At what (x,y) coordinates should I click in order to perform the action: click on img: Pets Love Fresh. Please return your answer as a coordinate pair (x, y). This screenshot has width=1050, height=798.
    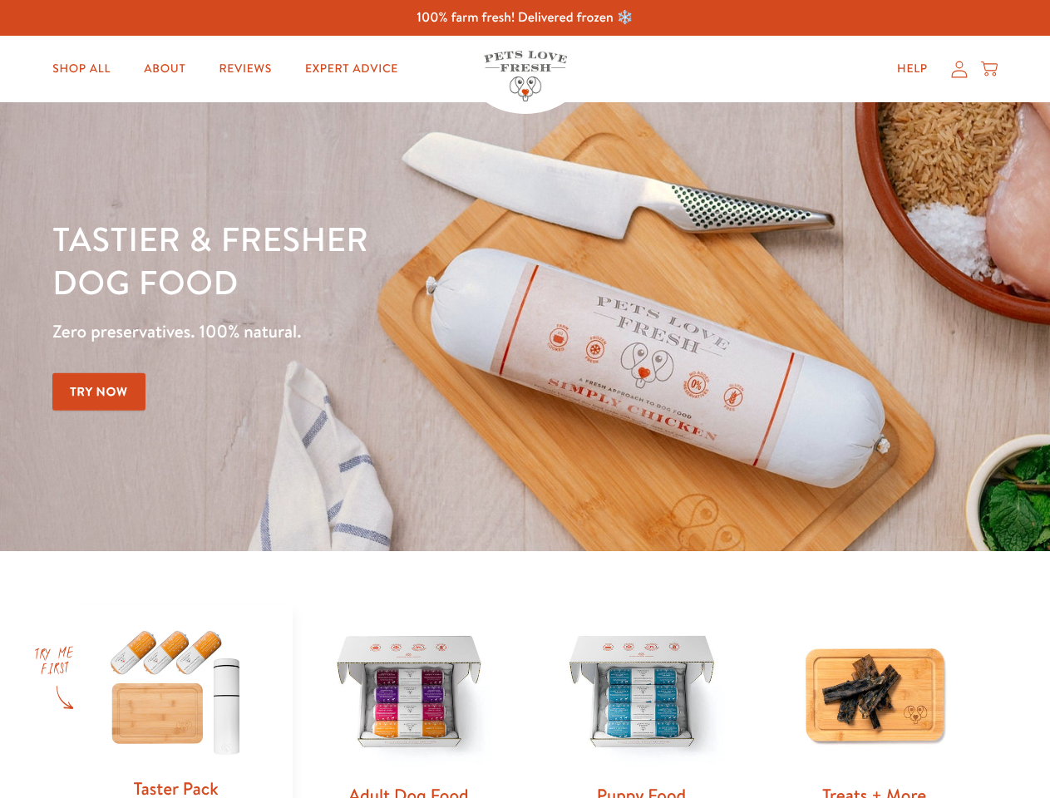
    Looking at the image, I should click on (525, 76).